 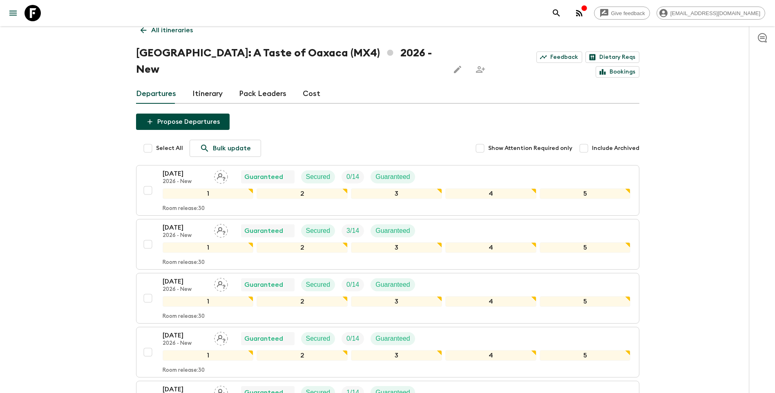 I want to click on a: Feedback, so click(x=559, y=57).